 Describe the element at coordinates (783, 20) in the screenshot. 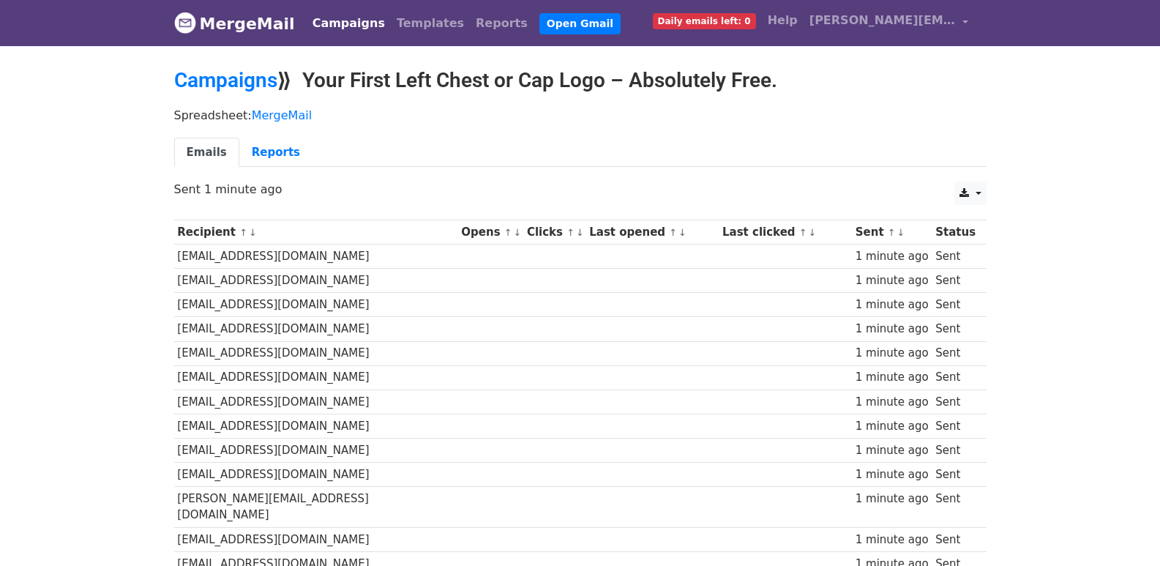

I see `a: Help` at that location.